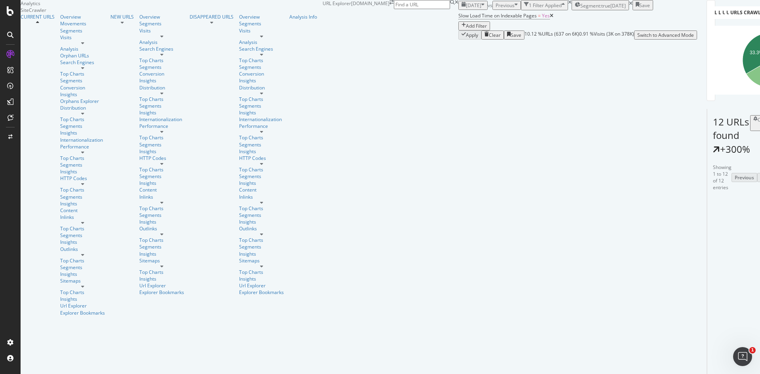  I want to click on div: Search Engines, so click(162, 49).